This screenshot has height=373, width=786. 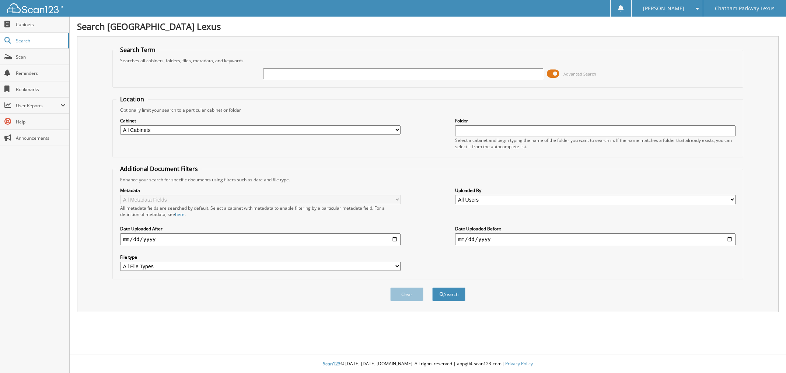 I want to click on div: All metadata fields are searched by default. Select a cabinet with metadata to enable filtering b..., so click(x=260, y=211).